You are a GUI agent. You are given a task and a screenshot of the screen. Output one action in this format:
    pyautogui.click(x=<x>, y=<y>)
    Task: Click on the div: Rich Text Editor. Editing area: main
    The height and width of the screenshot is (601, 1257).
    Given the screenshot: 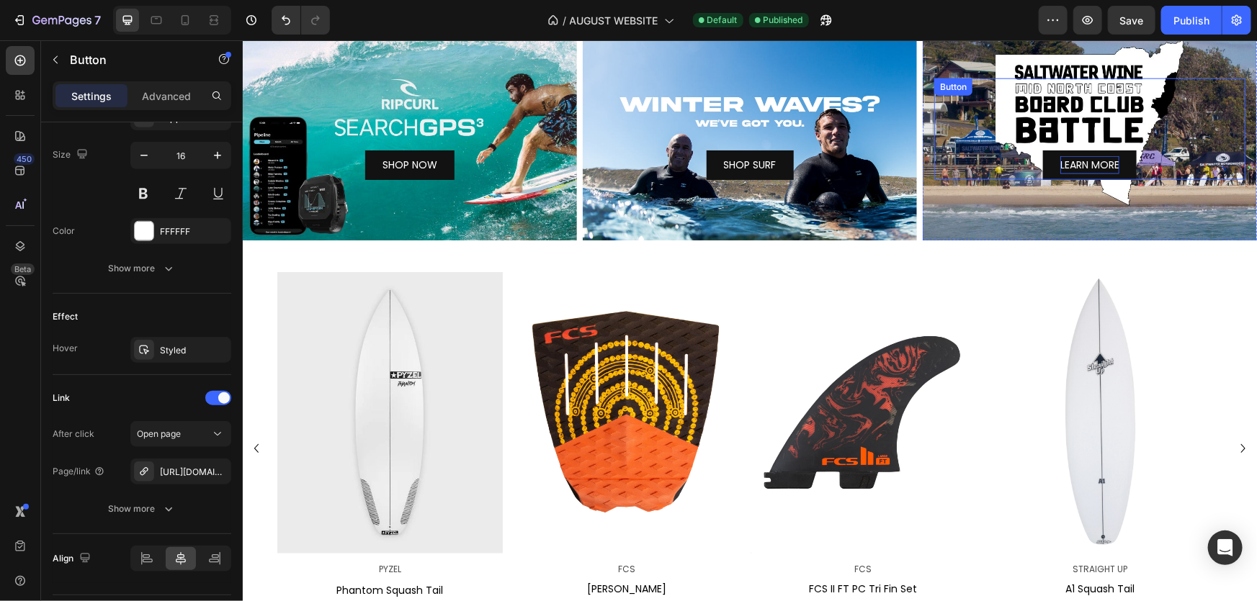 What is the action you would take?
    pyautogui.click(x=847, y=125)
    